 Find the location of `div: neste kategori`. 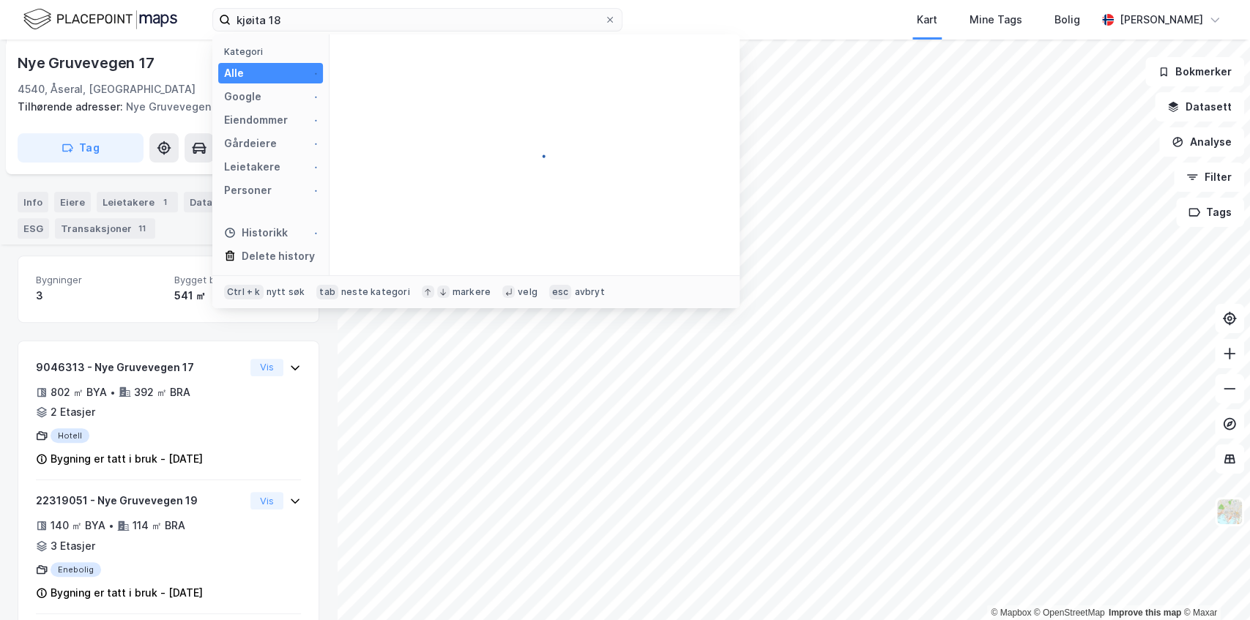

div: neste kategori is located at coordinates (376, 292).